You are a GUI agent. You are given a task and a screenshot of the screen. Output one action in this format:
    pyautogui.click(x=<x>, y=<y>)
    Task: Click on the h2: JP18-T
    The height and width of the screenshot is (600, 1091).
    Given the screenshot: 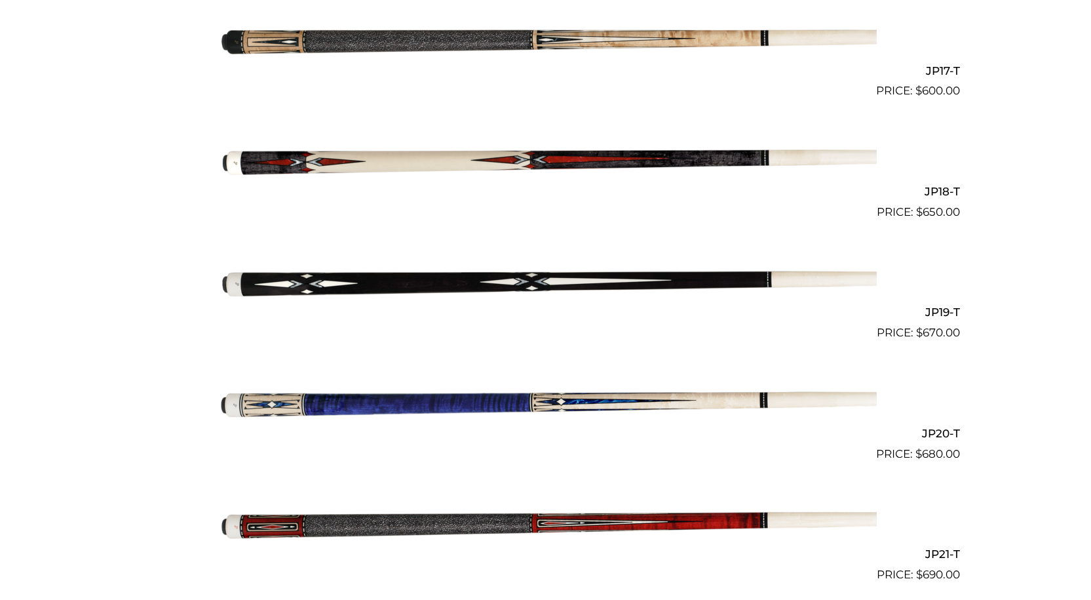 What is the action you would take?
    pyautogui.click(x=546, y=191)
    